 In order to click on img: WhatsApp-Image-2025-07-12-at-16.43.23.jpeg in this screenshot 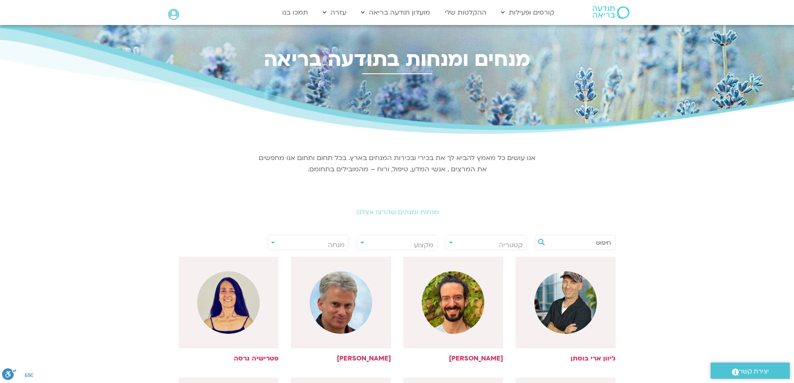, I will do `click(228, 303)`.